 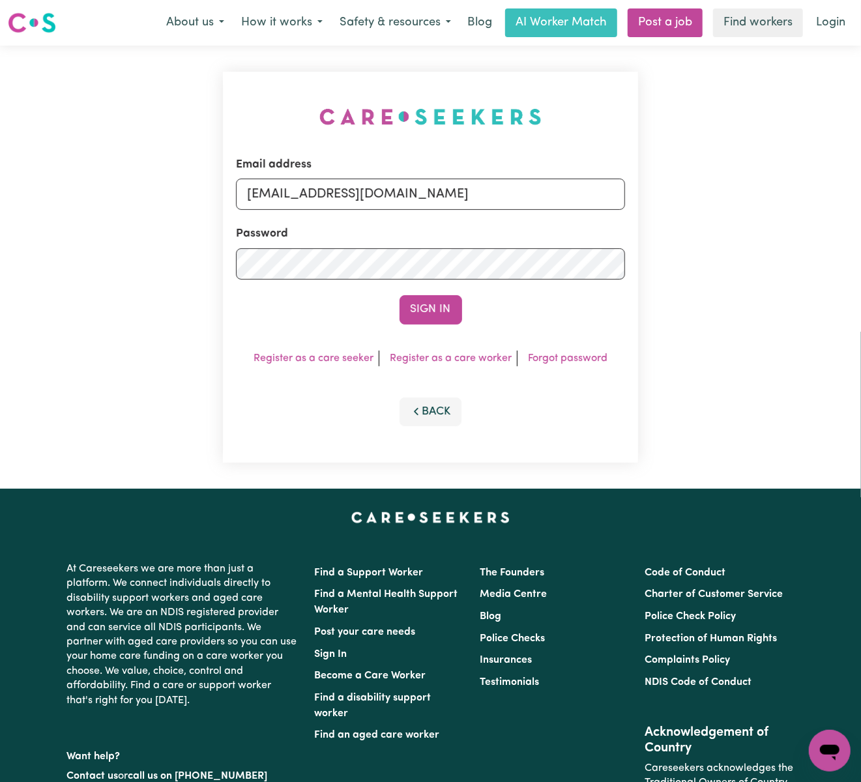 What do you see at coordinates (377, 735) in the screenshot?
I see `a: Find an aged care worker` at bounding box center [377, 735].